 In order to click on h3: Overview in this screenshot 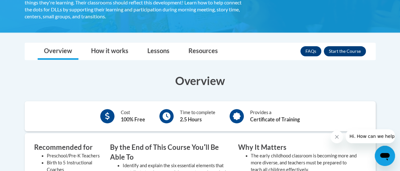, I will do `click(200, 81)`.